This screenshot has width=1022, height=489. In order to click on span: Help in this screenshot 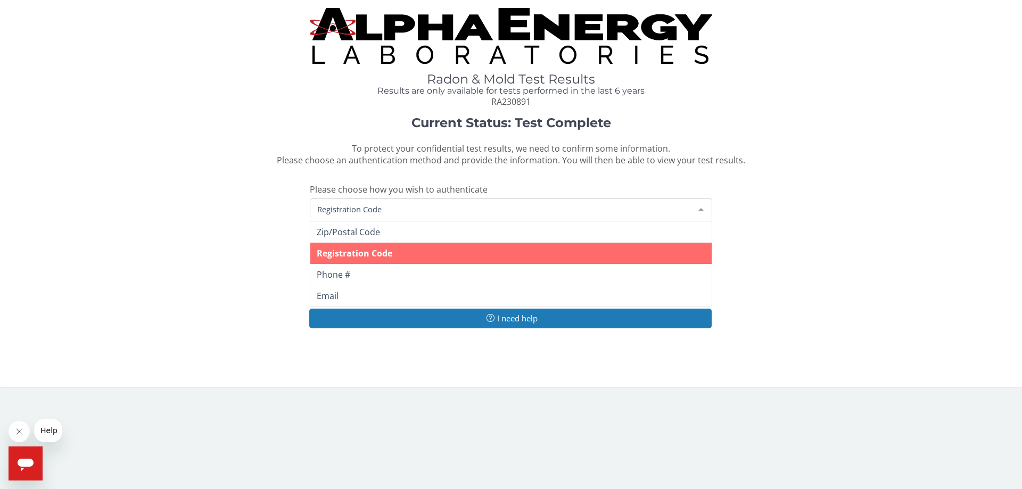, I will do `click(15, 12)`.